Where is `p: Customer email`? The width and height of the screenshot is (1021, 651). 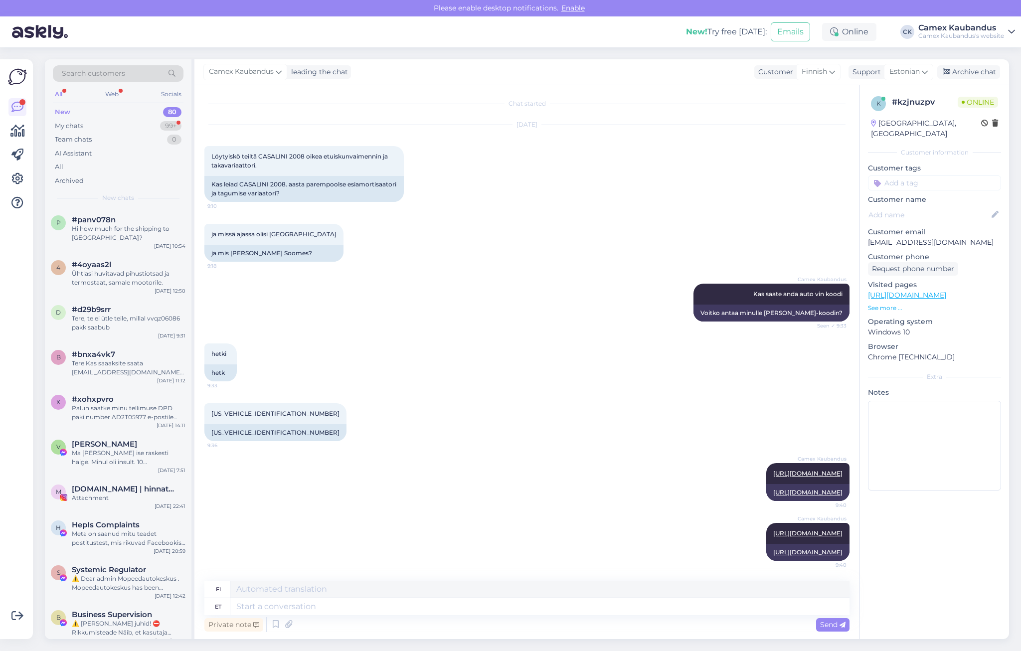 p: Customer email is located at coordinates (934, 232).